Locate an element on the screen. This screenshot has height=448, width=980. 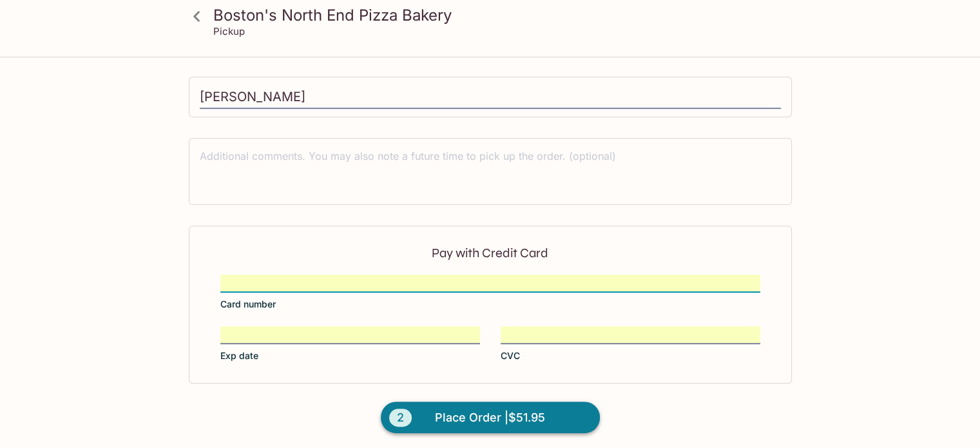
span: Place Order | $51.95 is located at coordinates (490, 418).